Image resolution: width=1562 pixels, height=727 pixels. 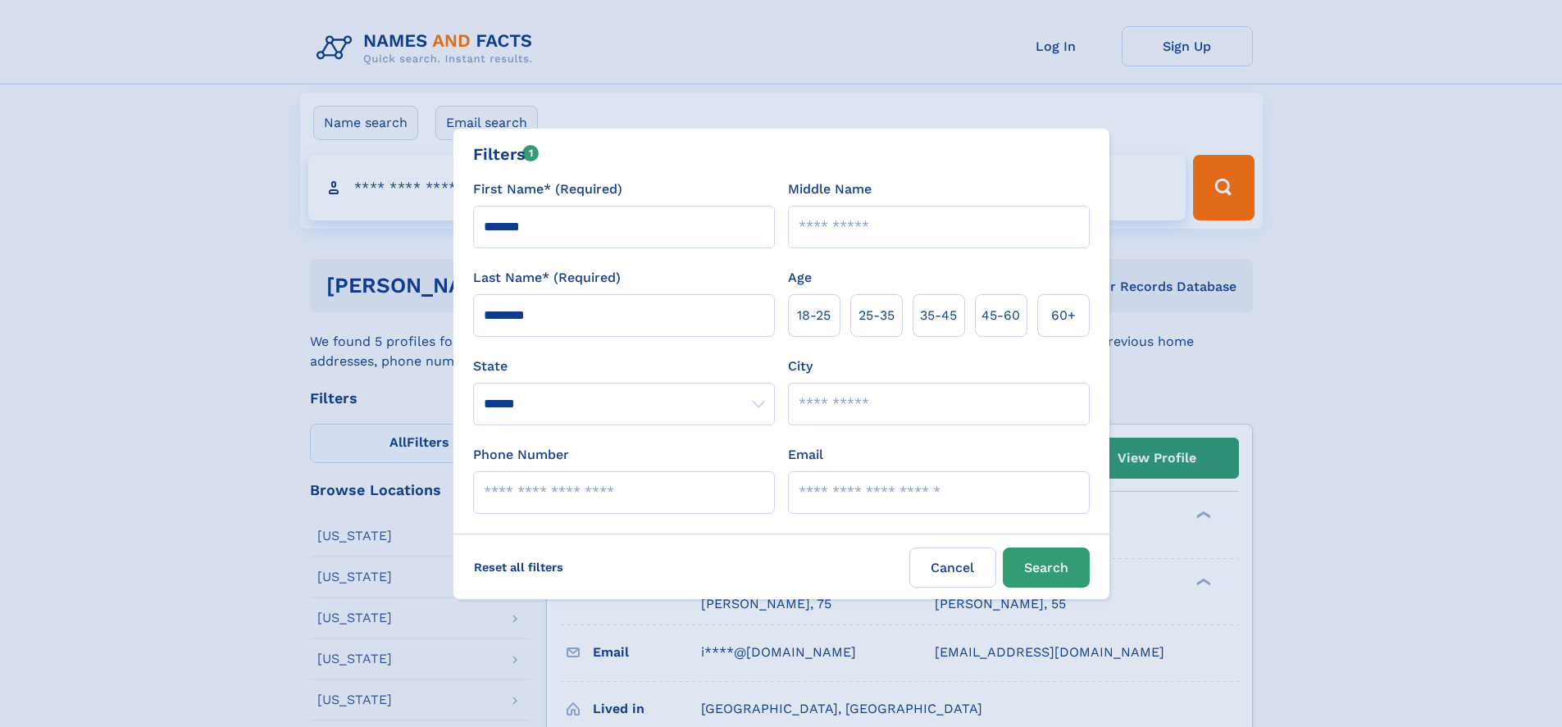 I want to click on label: Phone Number, so click(x=521, y=455).